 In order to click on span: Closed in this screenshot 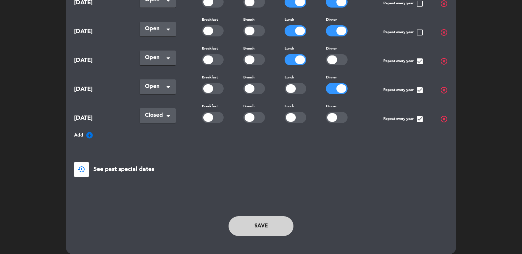, I will do `click(155, 115)`.